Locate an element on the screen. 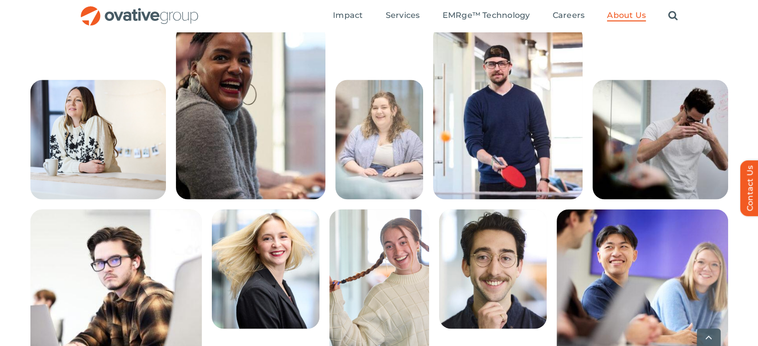 This screenshot has width=758, height=346. a: OG_Full_horizontal_RGB is located at coordinates (140, 9).